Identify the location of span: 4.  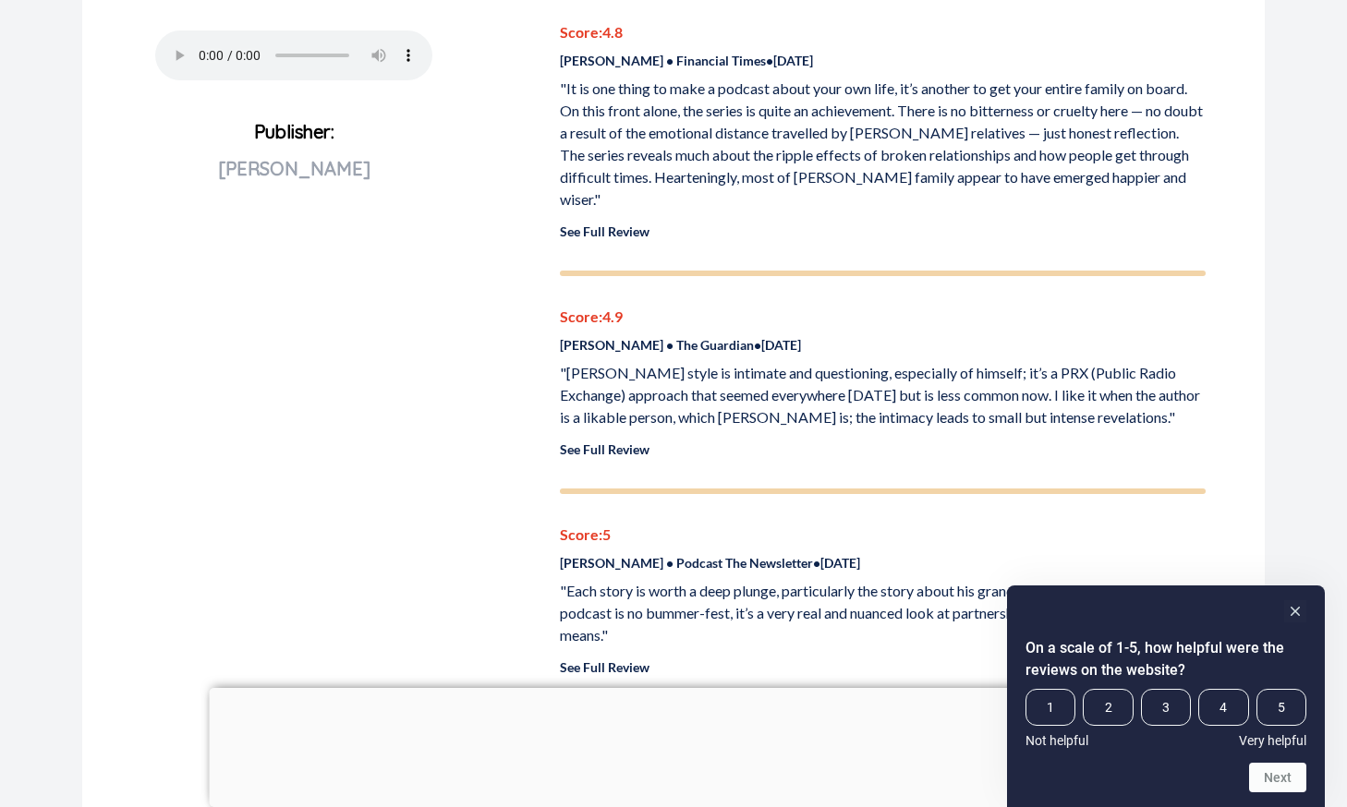
(1223, 708).